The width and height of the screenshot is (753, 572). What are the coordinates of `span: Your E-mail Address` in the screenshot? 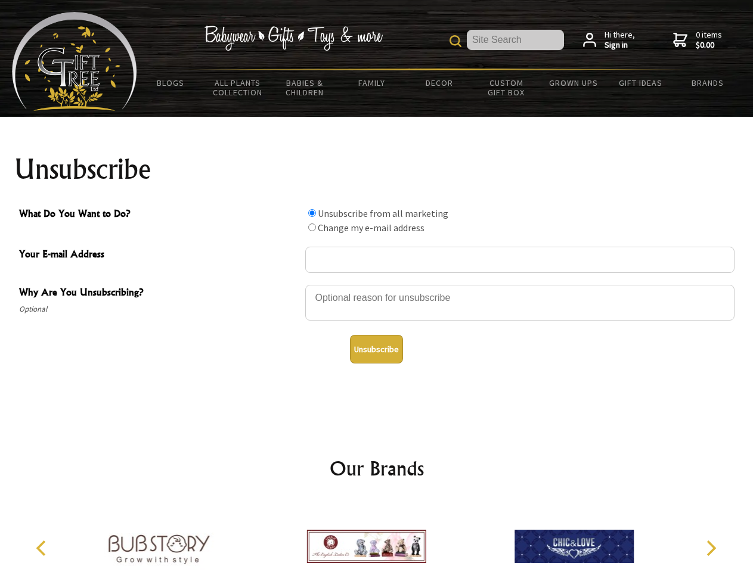 It's located at (159, 255).